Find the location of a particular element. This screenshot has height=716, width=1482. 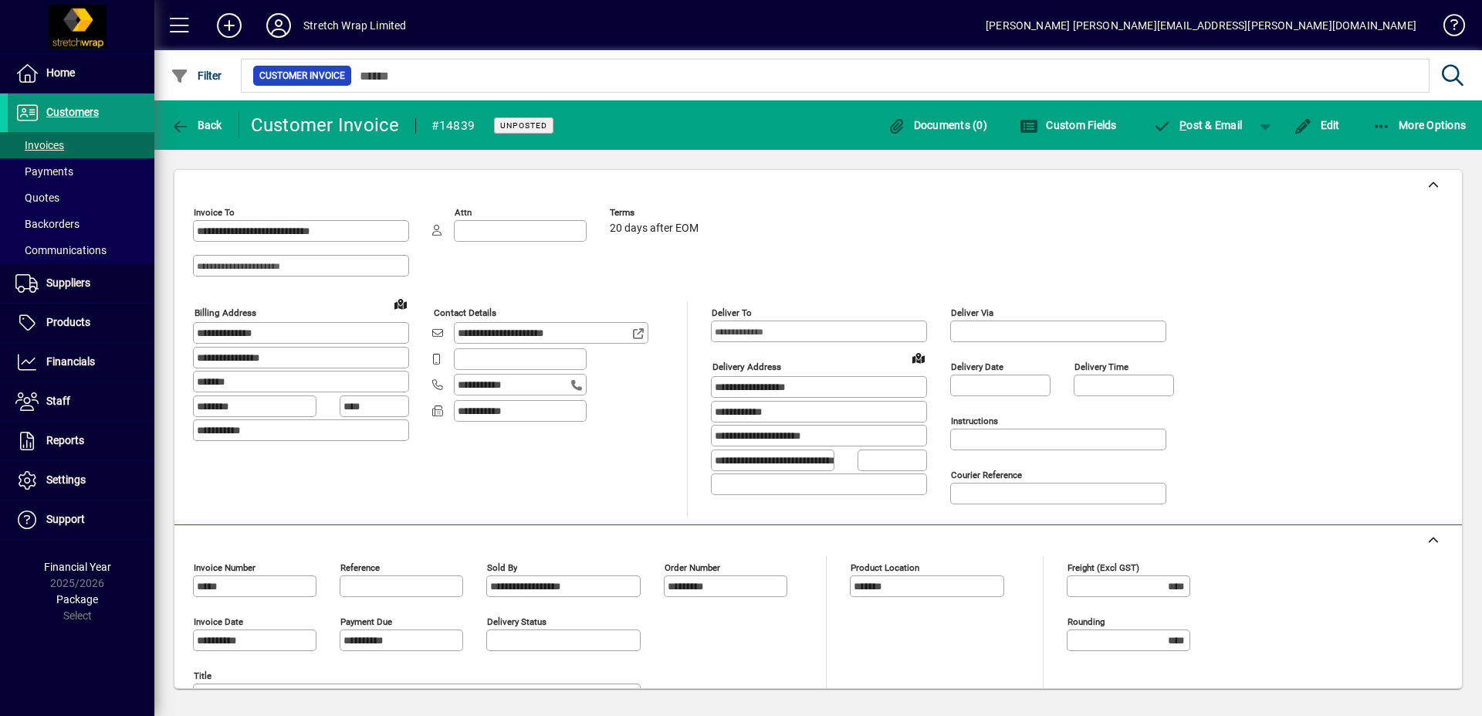

mat-label: Attn is located at coordinates (463, 212).